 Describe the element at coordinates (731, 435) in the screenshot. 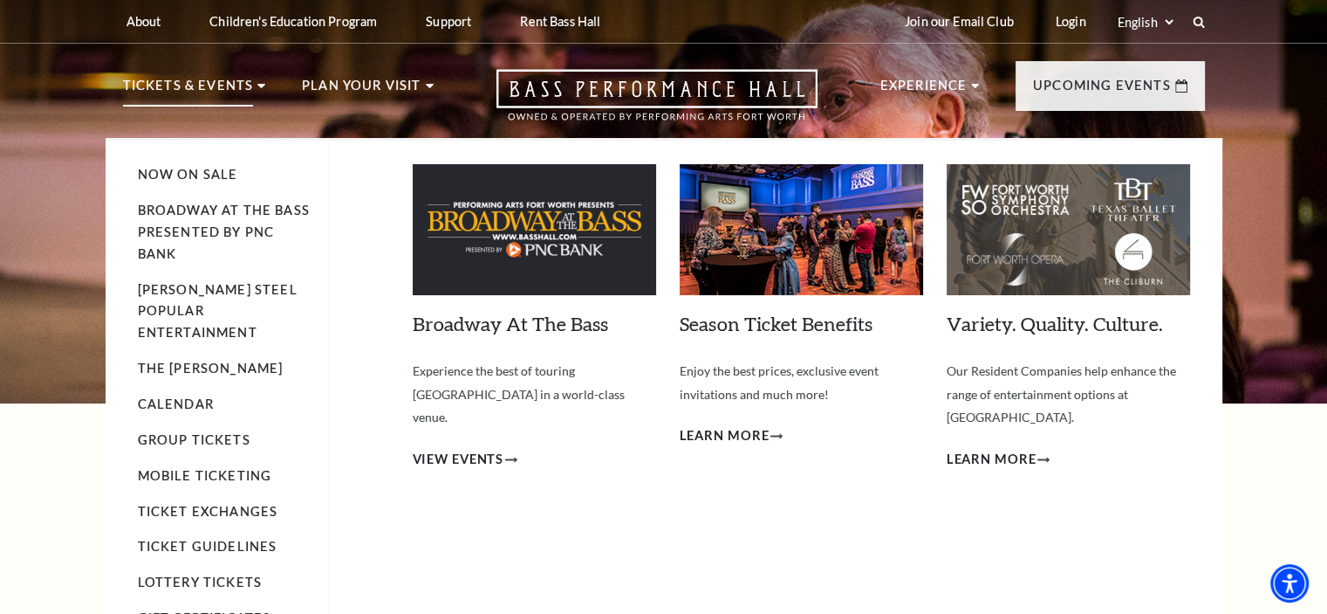

I see `a: Learn More Season Ticket Benefits` at that location.